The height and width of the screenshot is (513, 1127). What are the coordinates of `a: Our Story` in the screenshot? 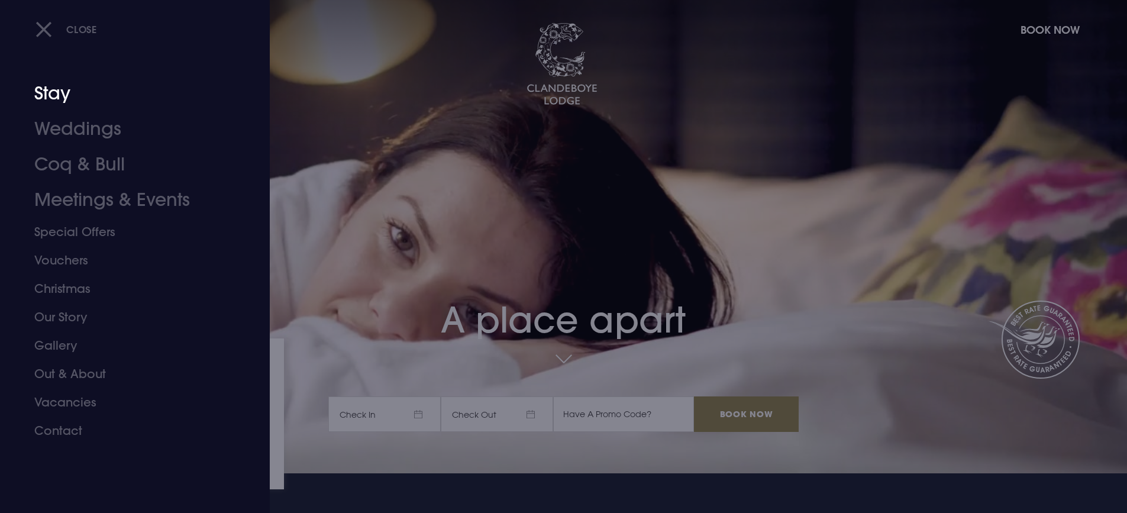 It's located at (128, 317).